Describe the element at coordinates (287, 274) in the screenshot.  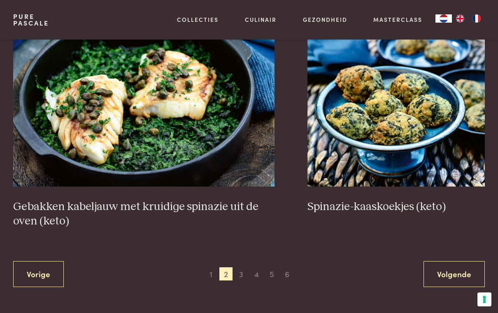
I see `span: 6` at that location.